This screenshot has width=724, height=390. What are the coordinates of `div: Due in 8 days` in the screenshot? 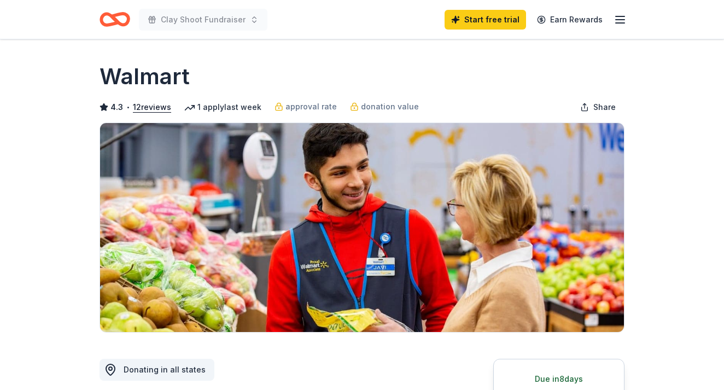 It's located at (558, 379).